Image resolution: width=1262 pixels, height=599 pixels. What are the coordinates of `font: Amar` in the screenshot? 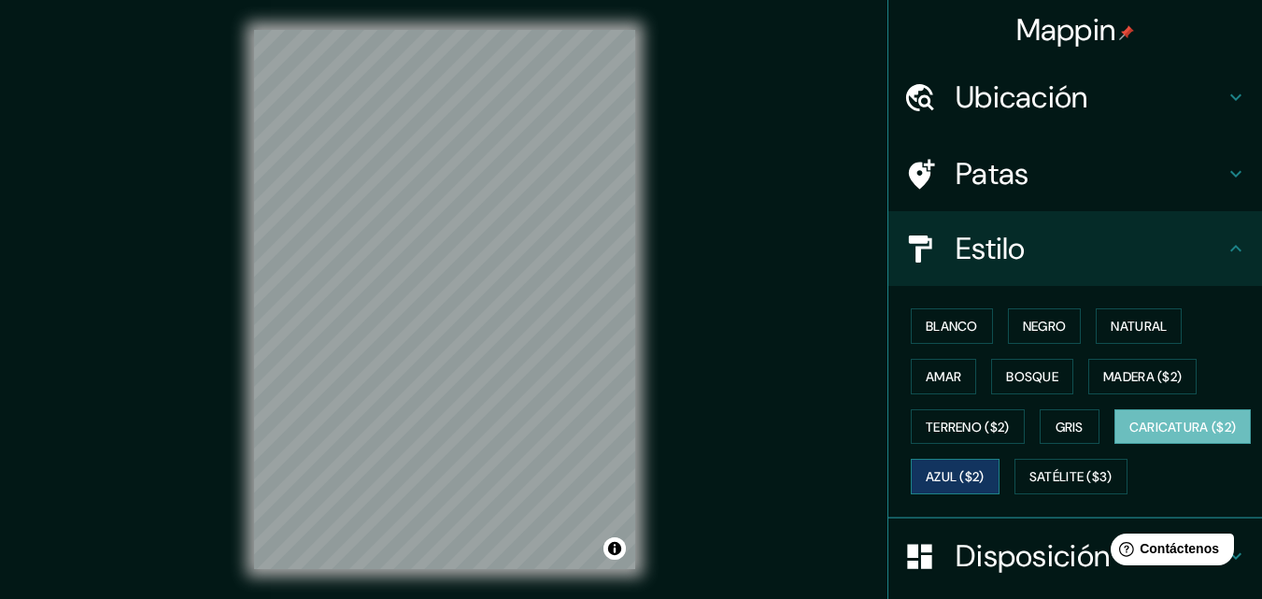 It's located at (943, 376).